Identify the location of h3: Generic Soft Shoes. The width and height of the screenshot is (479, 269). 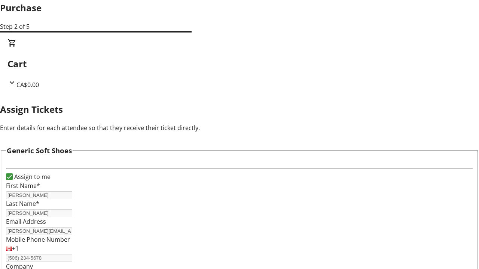
(39, 151).